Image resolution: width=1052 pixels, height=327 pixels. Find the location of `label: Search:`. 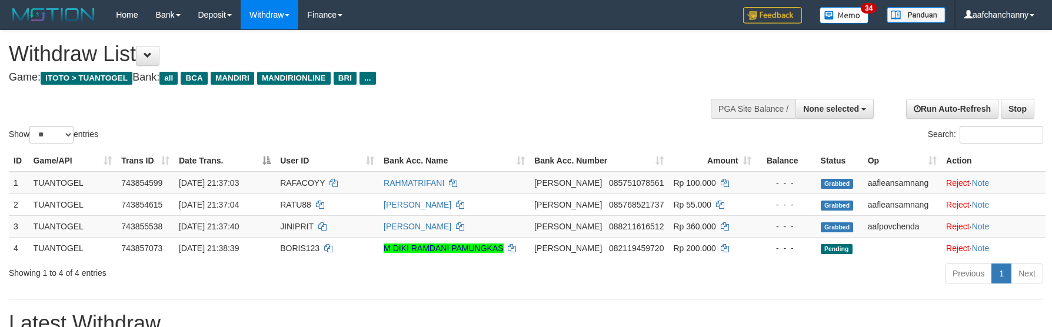

label: Search: is located at coordinates (986, 135).